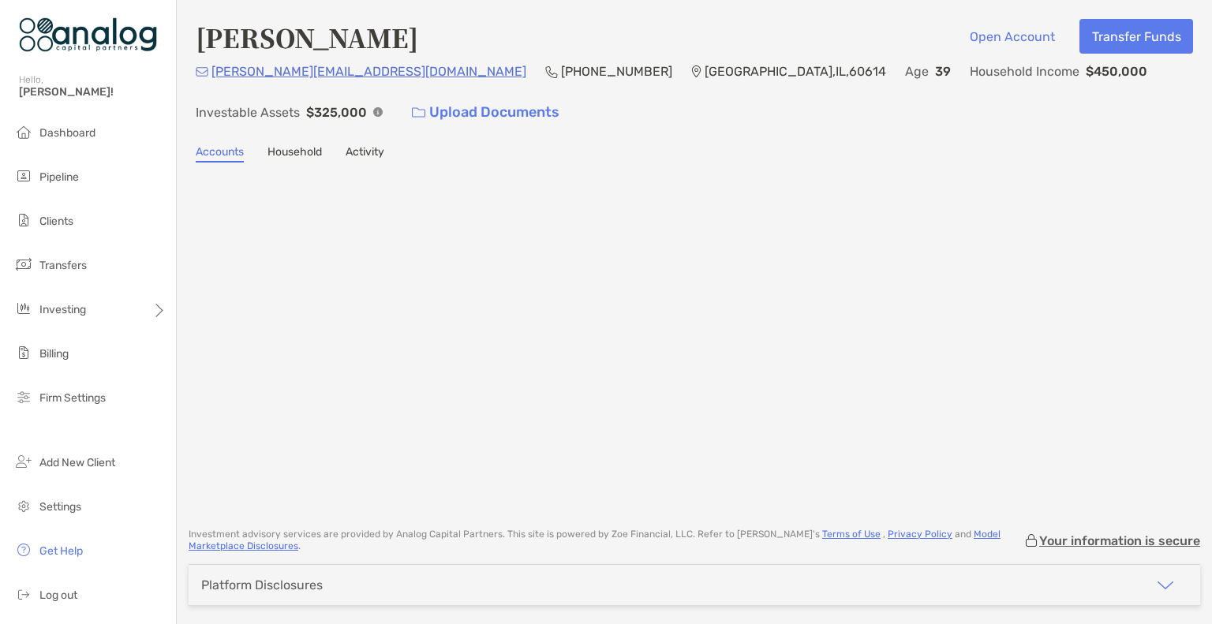 This screenshot has width=1212, height=624. Describe the element at coordinates (336, 112) in the screenshot. I see `p: $325,000` at that location.